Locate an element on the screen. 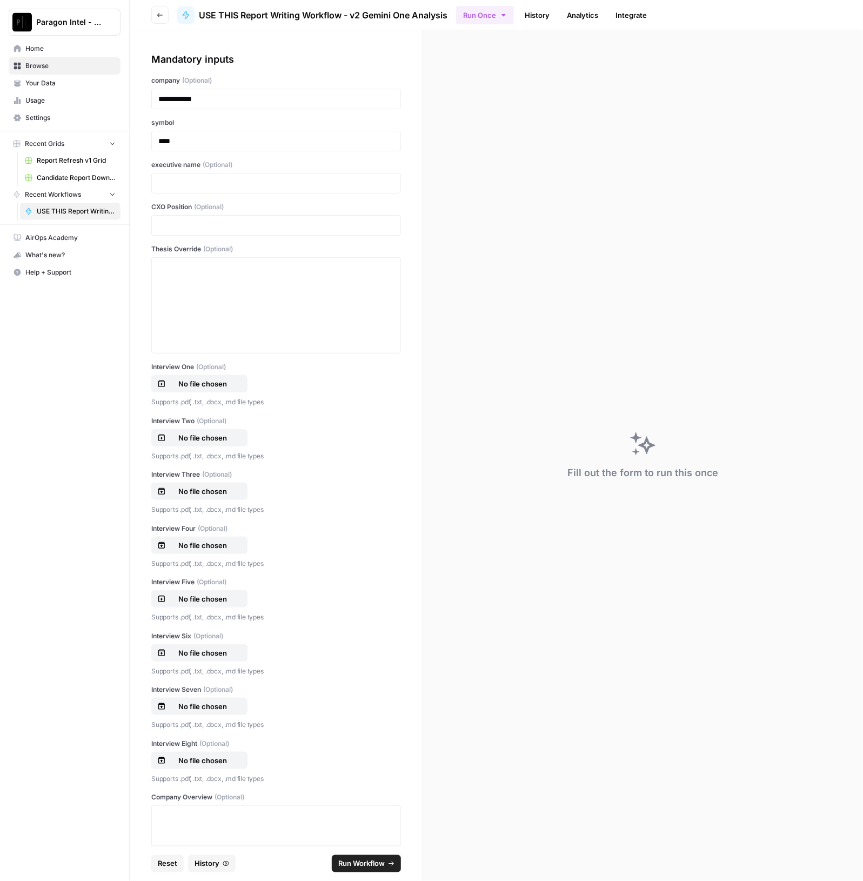 The image size is (863, 881). span: Home is located at coordinates (70, 49).